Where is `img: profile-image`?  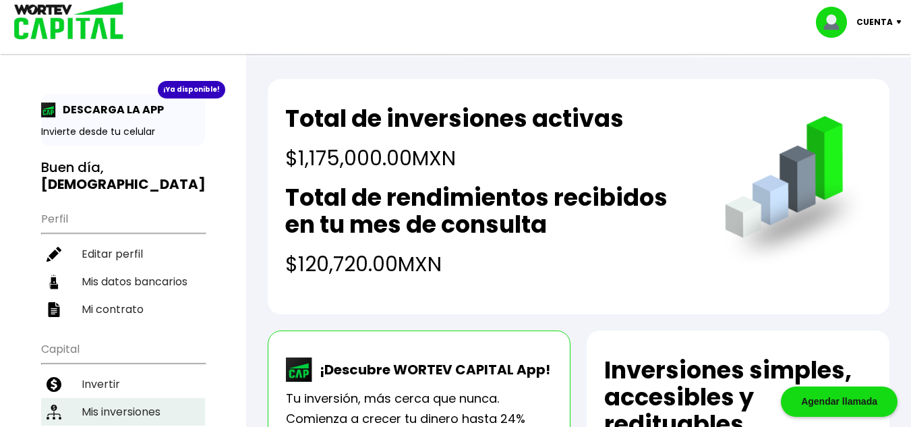
img: profile-image is located at coordinates (836, 22).